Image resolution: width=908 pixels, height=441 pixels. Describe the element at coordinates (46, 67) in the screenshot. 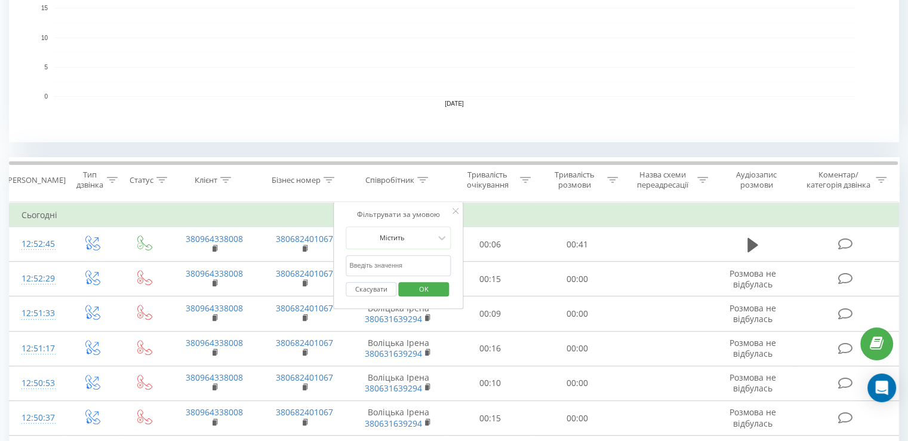

I see `text: 5` at that location.